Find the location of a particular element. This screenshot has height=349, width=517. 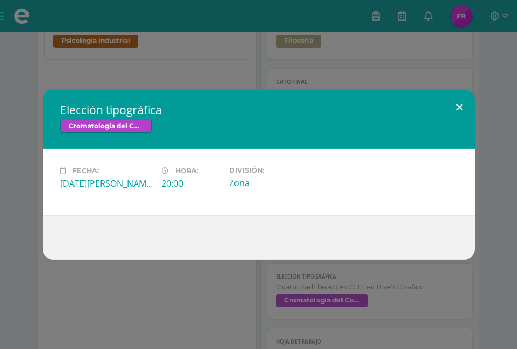

label: División: is located at coordinates (276, 170).